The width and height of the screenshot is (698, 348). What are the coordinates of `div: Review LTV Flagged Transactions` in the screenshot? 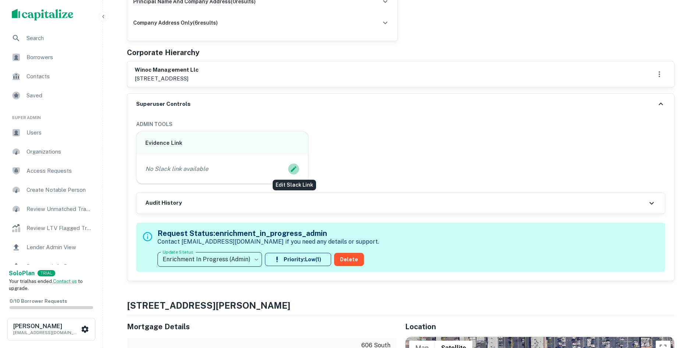 It's located at (51, 228).